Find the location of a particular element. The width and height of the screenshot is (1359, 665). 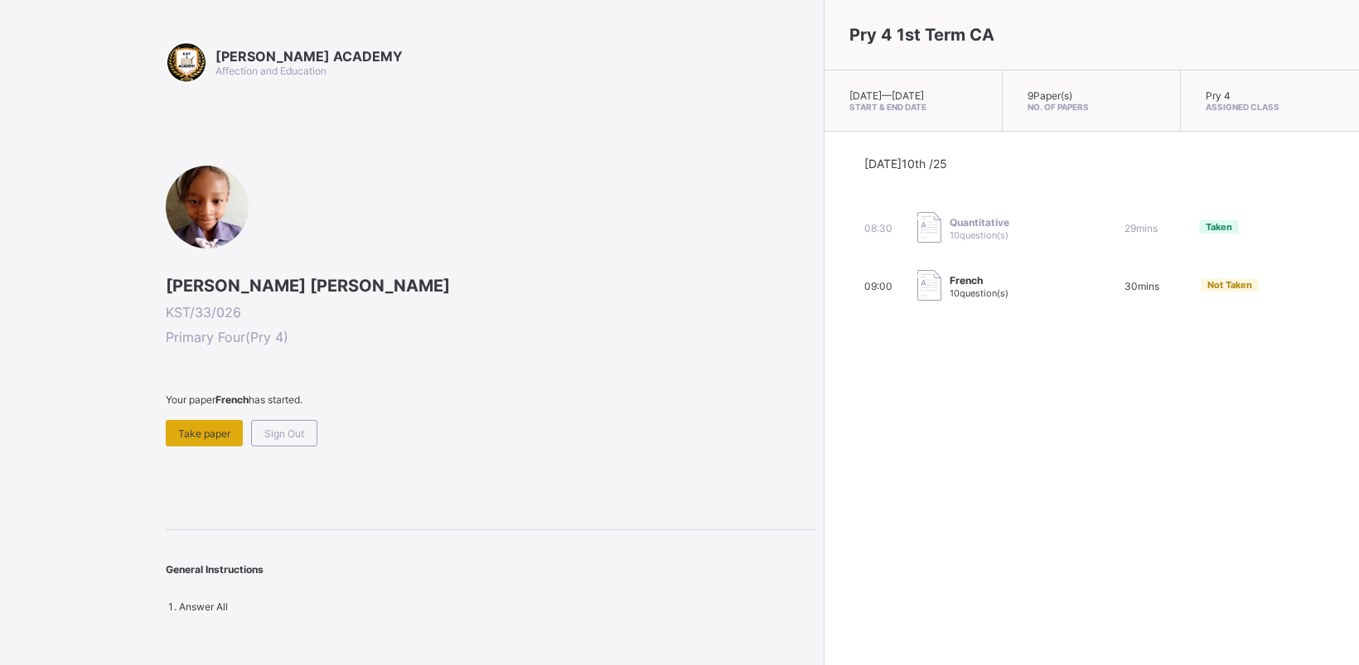

span: Answer All is located at coordinates (203, 606).